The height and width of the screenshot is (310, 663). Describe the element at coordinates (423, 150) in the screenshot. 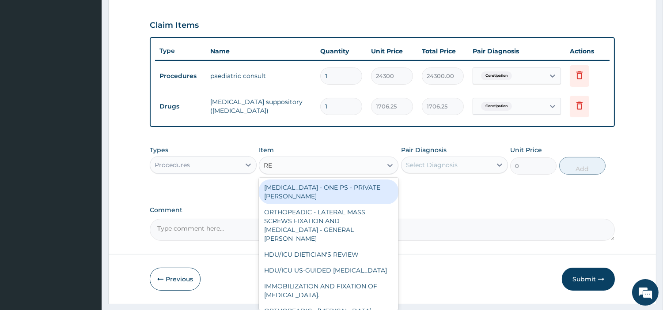

I see `label: Pair Diagnosis` at that location.